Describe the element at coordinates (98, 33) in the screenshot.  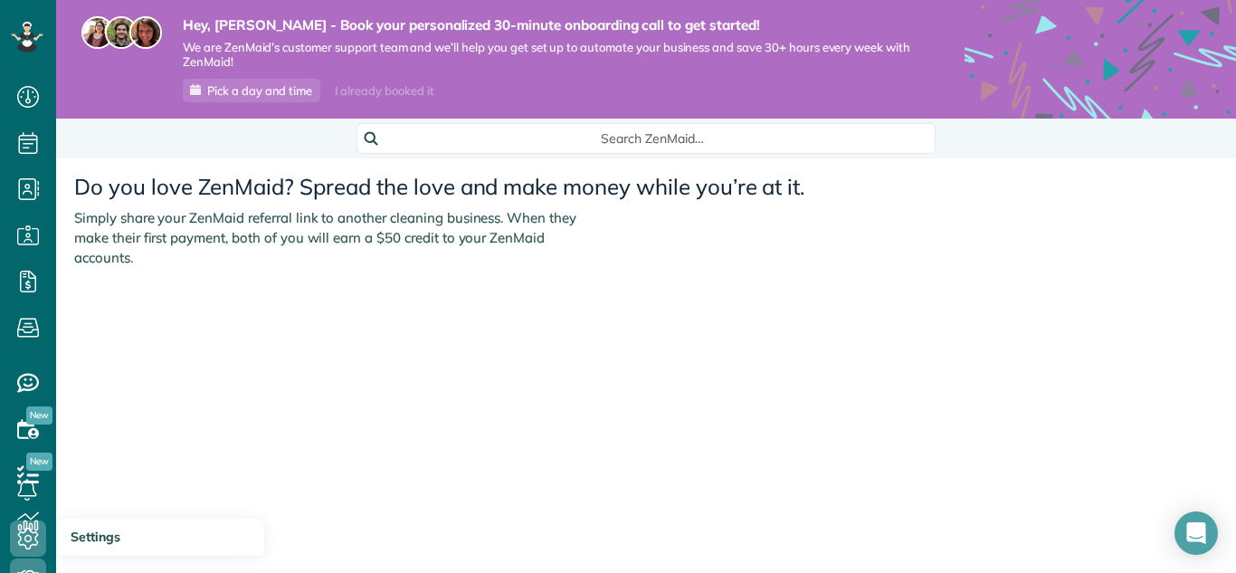
I see `img: maria-72a9807cf96188c08ef61303f053569d2e2a8a1cde33d635c8a3ac13582a053d.jpg` at that location.